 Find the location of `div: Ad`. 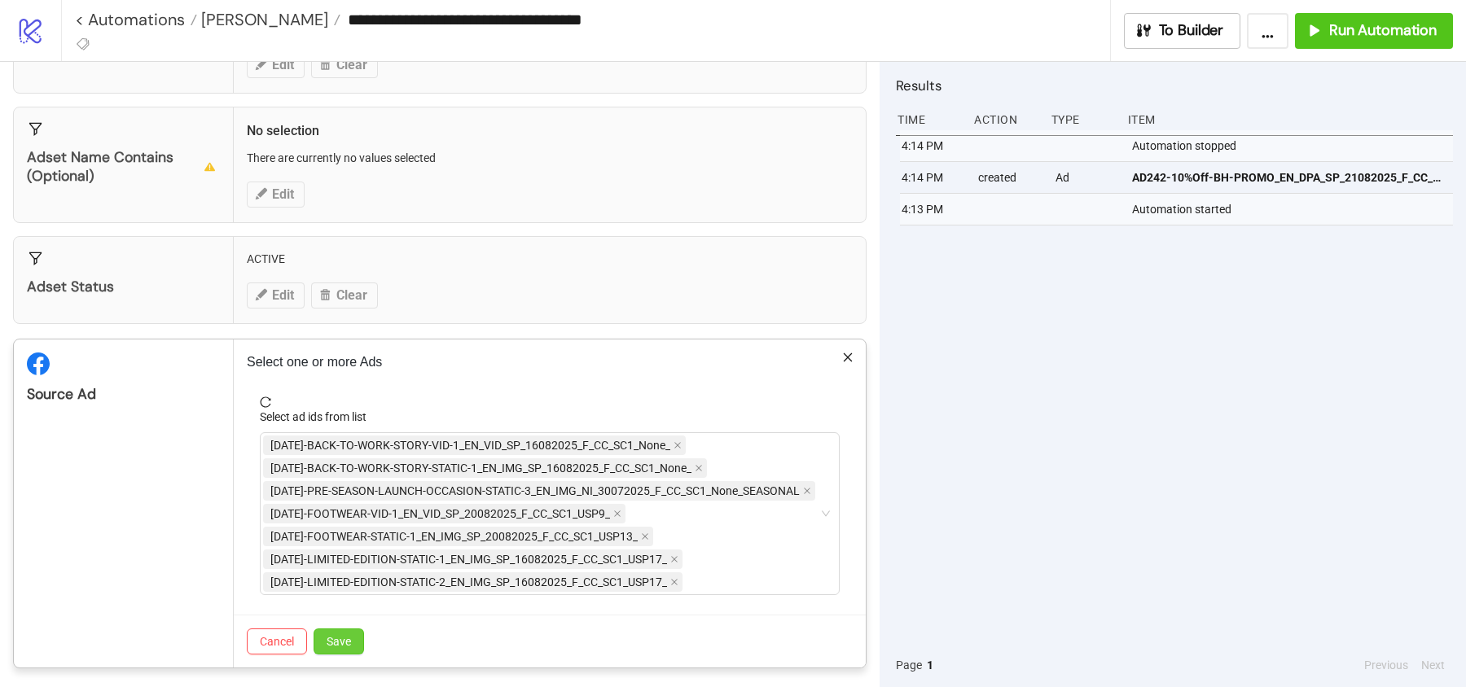

div: Ad is located at coordinates (1087, 178).